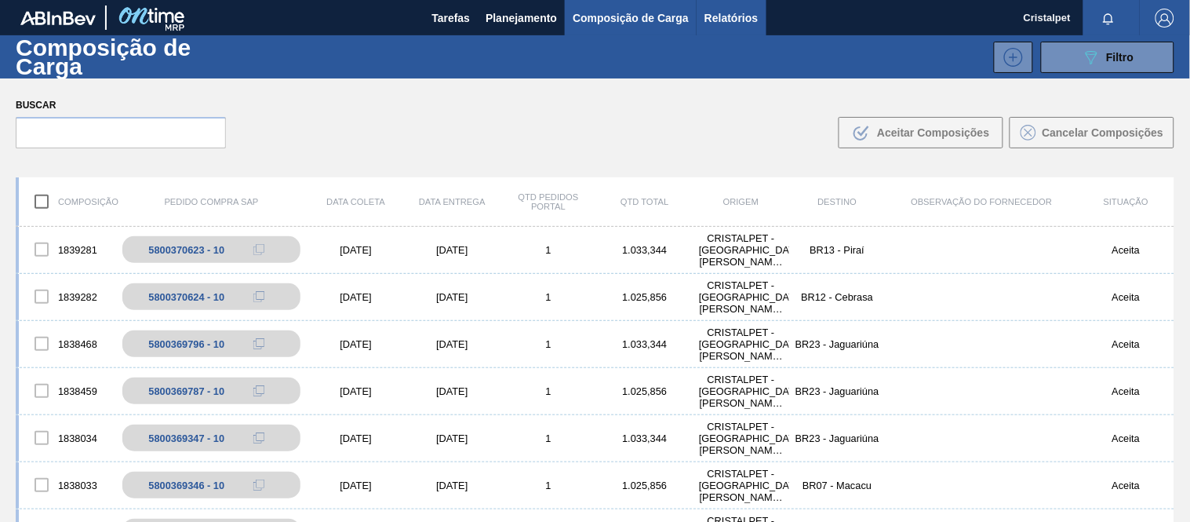 This screenshot has height=522, width=1190. I want to click on span: Planejamento, so click(521, 18).